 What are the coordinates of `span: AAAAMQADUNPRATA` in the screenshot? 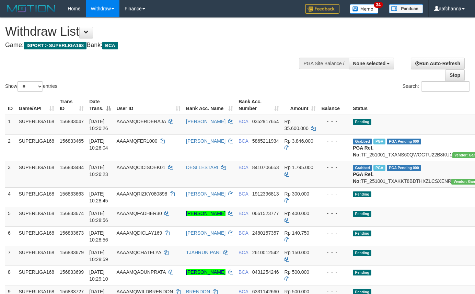 It's located at (141, 272).